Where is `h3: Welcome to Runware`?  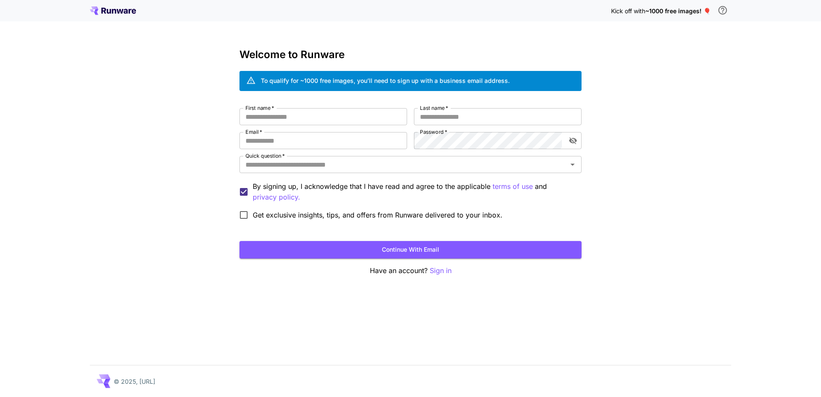
h3: Welcome to Runware is located at coordinates (411, 55).